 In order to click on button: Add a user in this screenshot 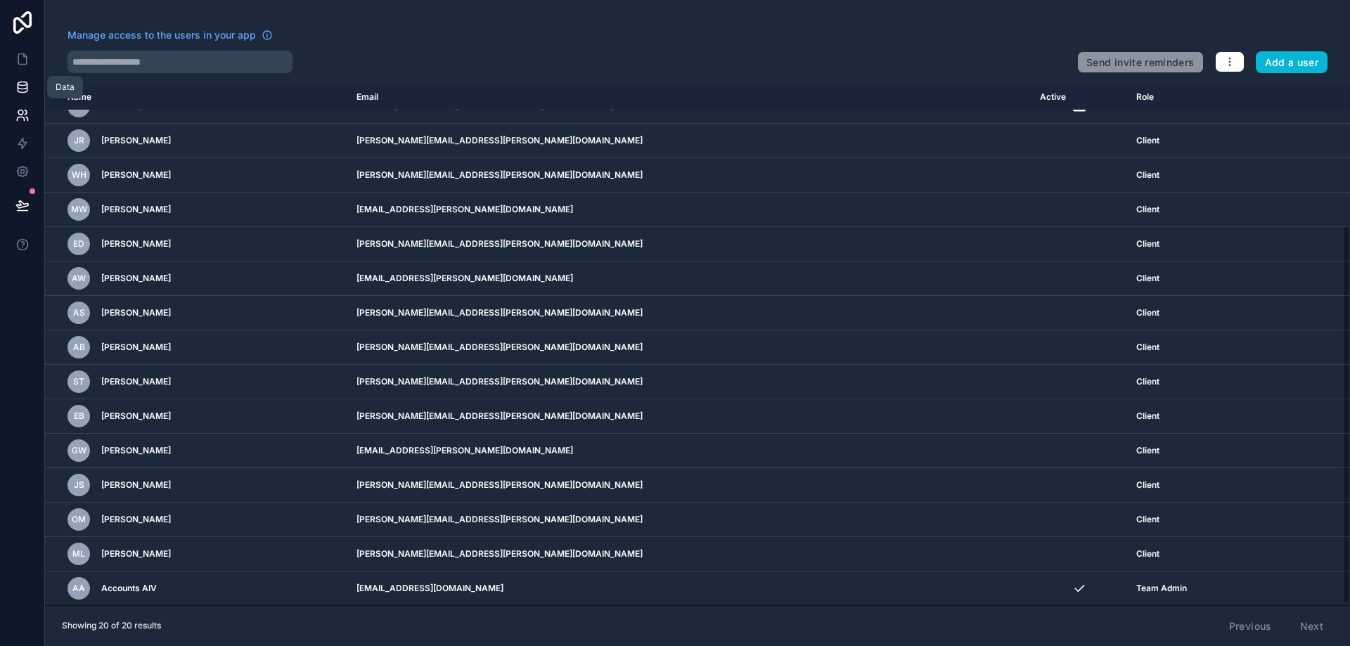, I will do `click(1291, 63)`.